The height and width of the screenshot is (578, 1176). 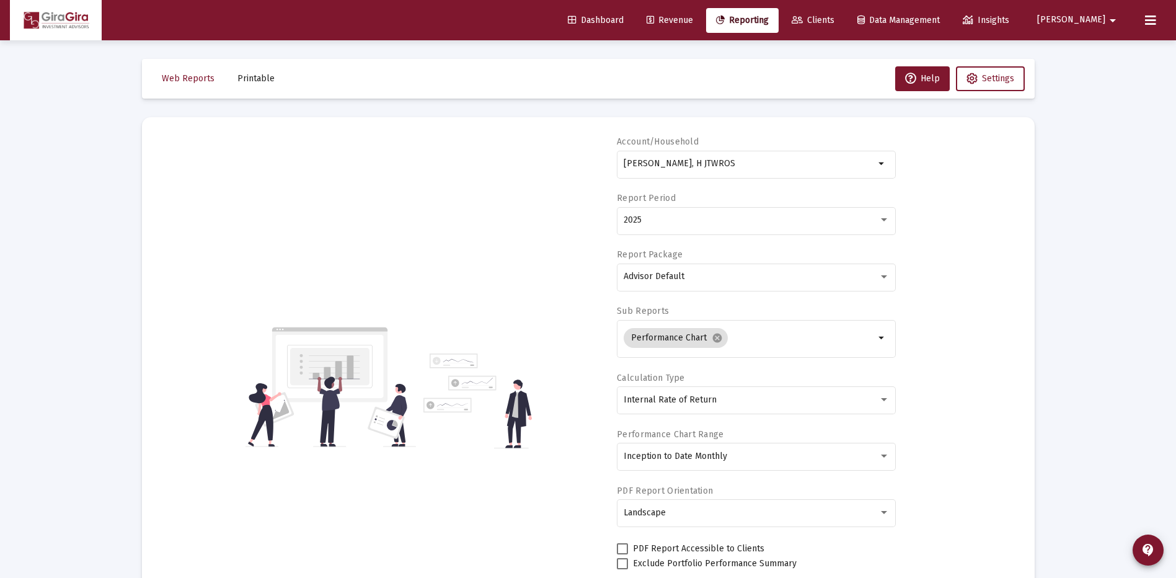 What do you see at coordinates (188, 78) in the screenshot?
I see `span: Web Reports` at bounding box center [188, 78].